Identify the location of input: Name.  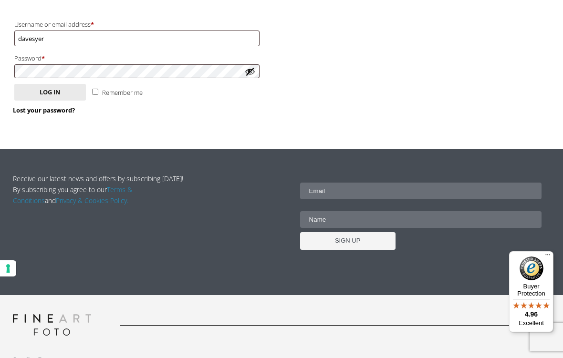
(421, 219).